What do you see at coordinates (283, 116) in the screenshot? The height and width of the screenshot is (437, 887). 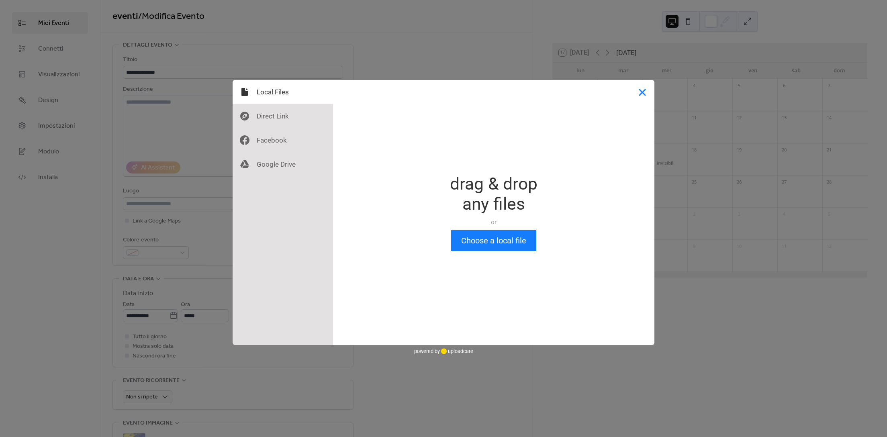 I see `div: Direct Link` at bounding box center [283, 116].